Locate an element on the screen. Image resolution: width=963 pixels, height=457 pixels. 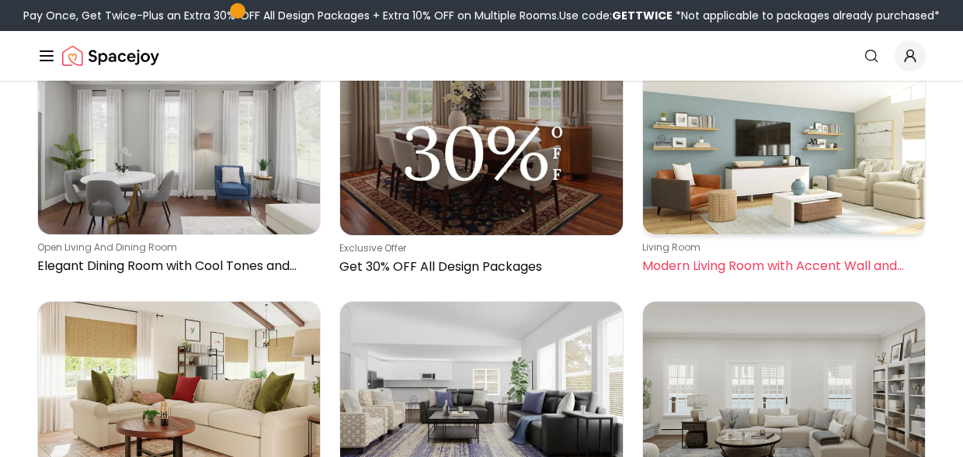
nav: Global is located at coordinates (481, 56).